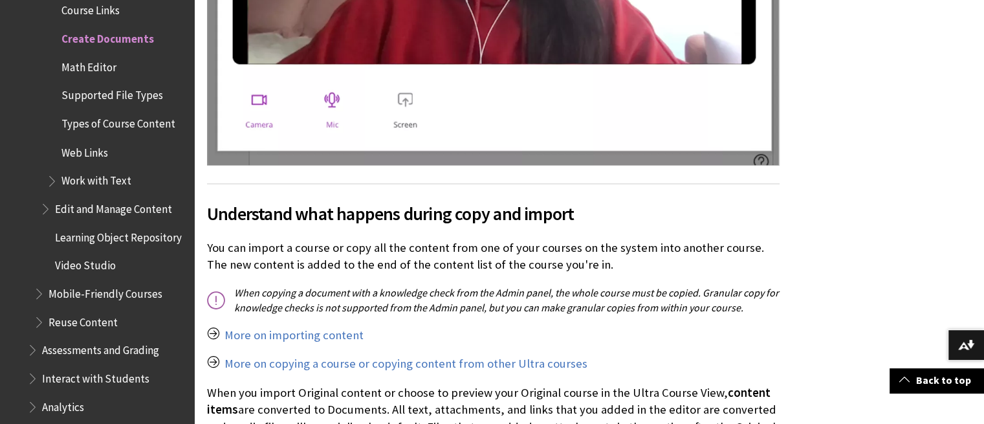 The image size is (984, 424). I want to click on span: Assessments and Grading, so click(100, 347).